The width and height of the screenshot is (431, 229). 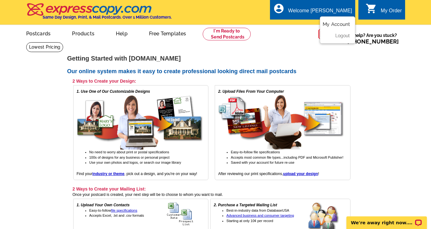 I want to click on span: Advanced business and consumer targeting, so click(x=260, y=216).